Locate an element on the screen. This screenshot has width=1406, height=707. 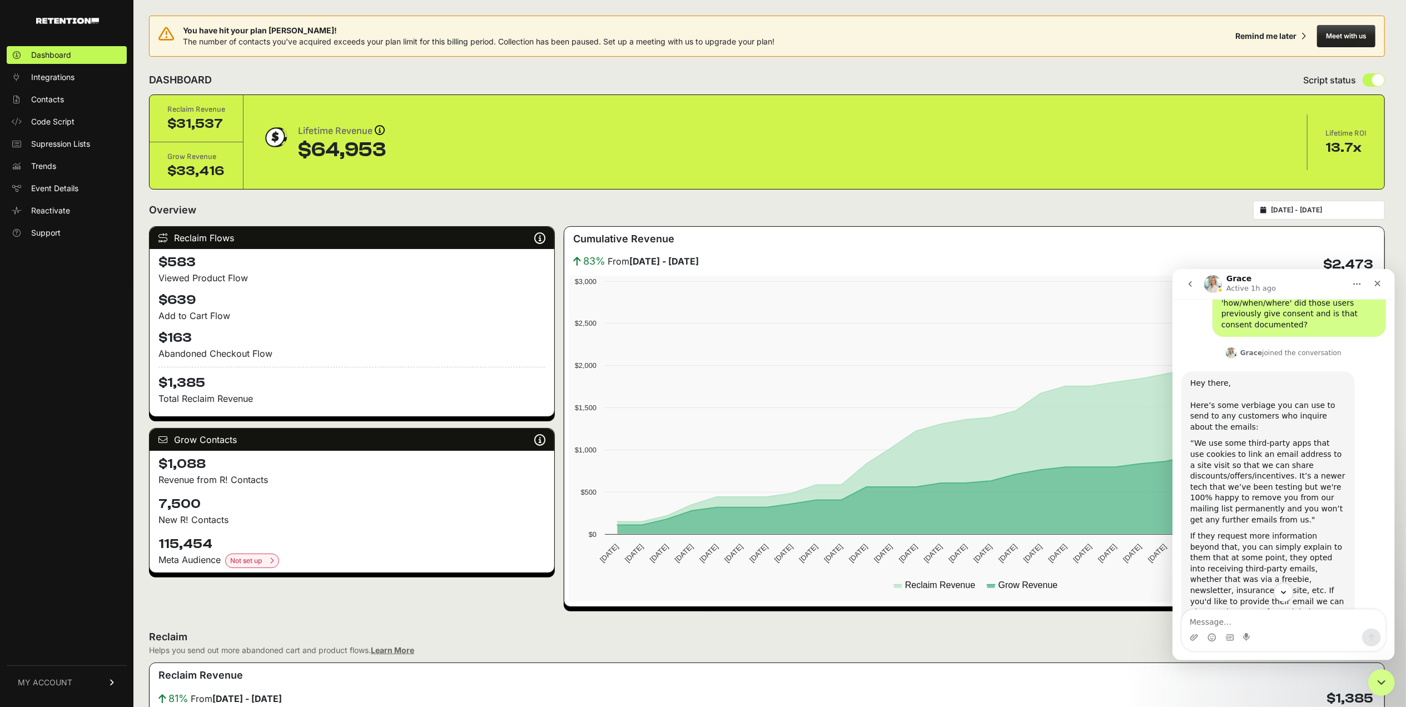
div: Grace says… is located at coordinates (111, 89).